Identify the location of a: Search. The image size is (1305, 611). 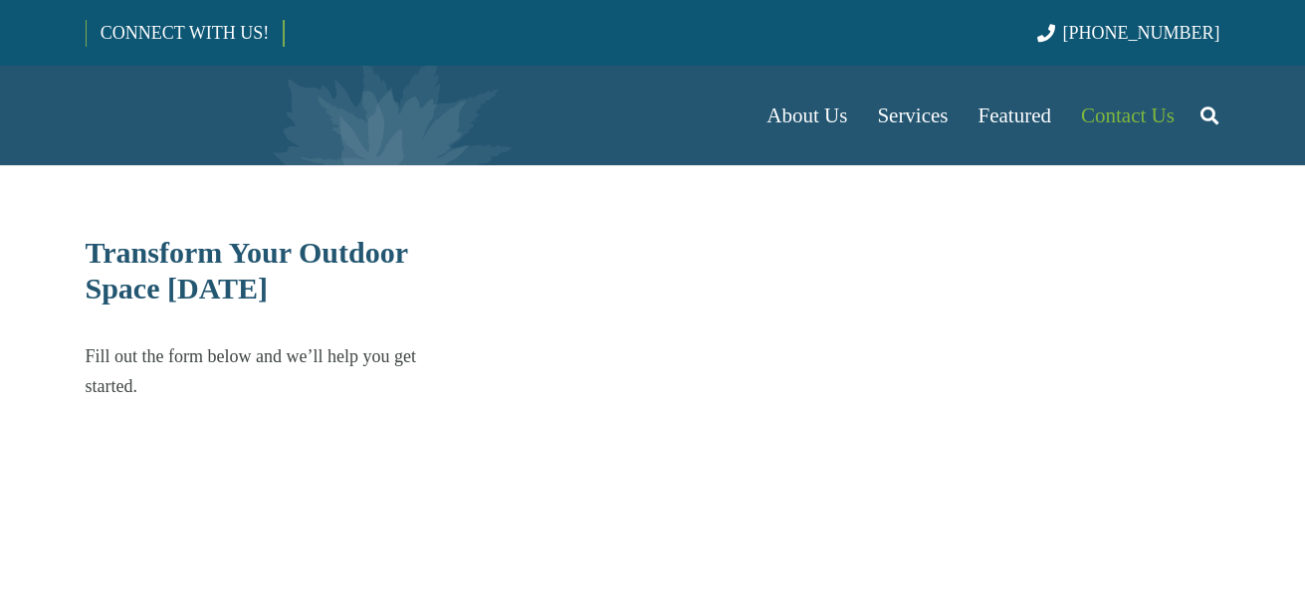
(1209, 115).